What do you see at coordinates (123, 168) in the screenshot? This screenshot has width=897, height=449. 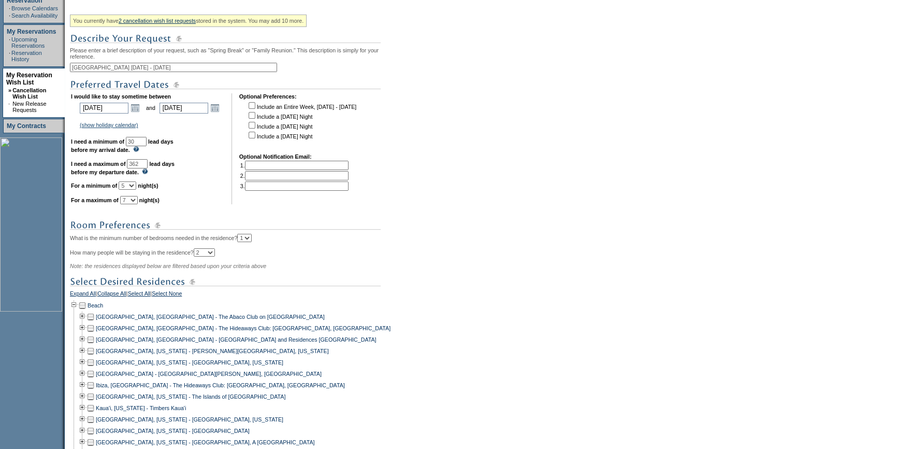 I see `b: lead days before my departure date.` at bounding box center [123, 168].